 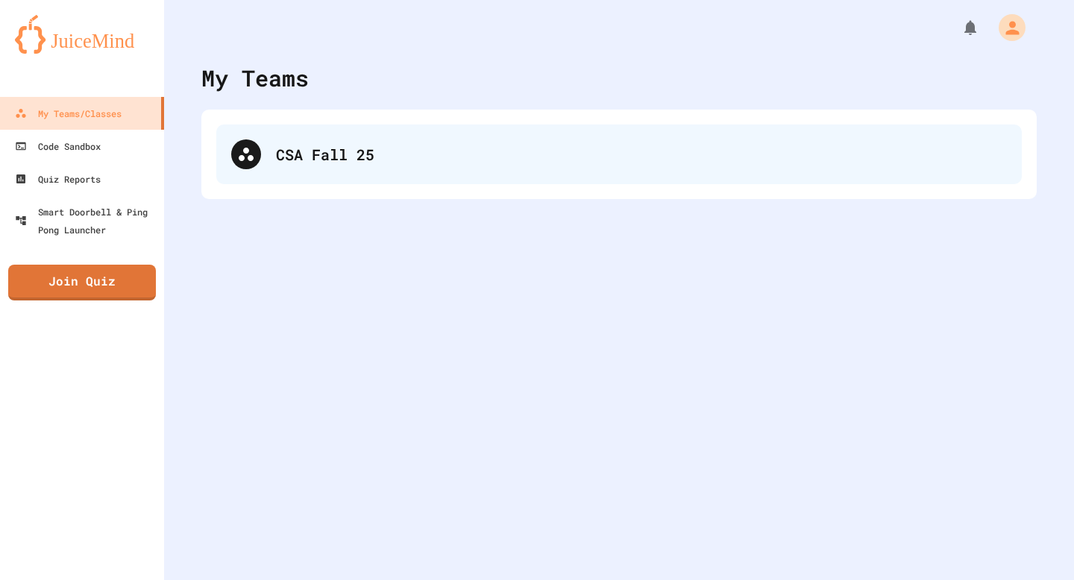 What do you see at coordinates (255, 78) in the screenshot?
I see `div: My Teams` at bounding box center [255, 78].